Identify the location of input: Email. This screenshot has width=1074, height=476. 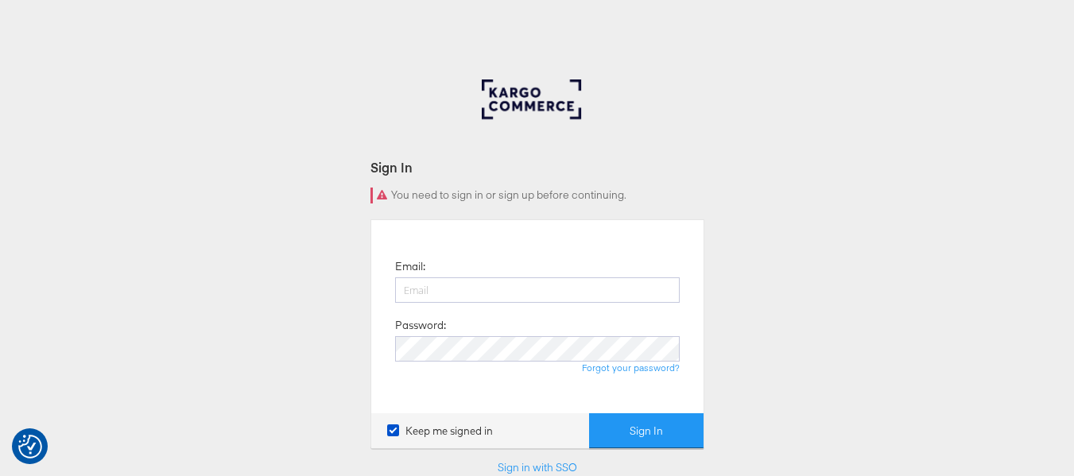
(537, 290).